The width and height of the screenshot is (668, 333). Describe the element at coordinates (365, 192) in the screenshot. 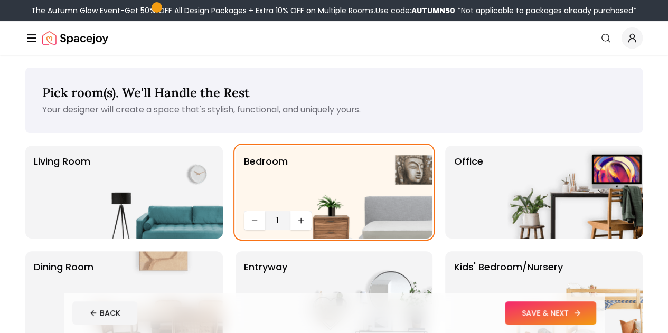

I see `img: Bedroom` at that location.